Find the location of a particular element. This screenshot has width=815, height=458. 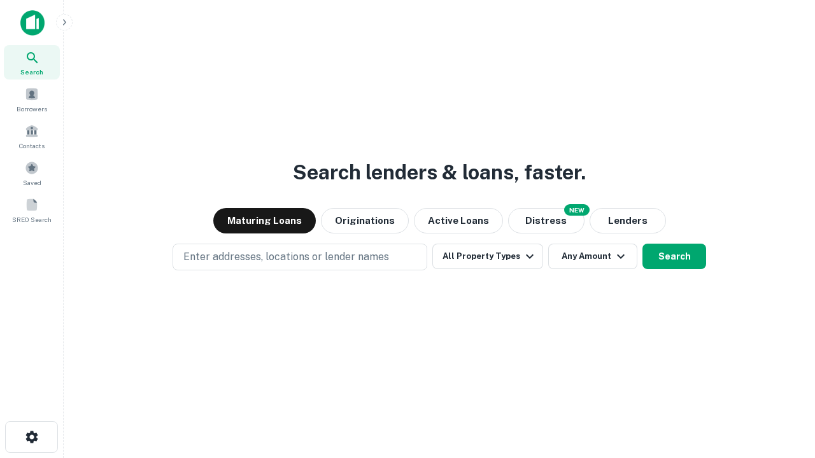

a: Search is located at coordinates (32, 62).